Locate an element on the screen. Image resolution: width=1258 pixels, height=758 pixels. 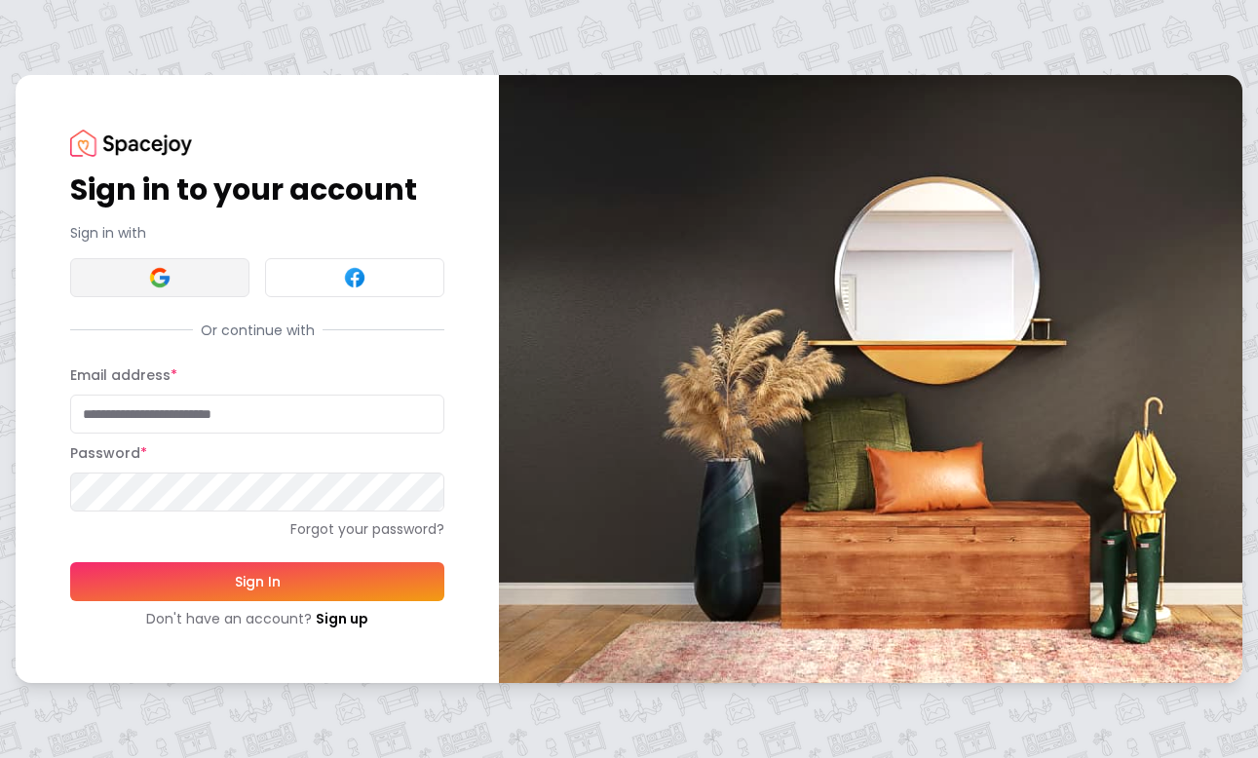
img: Google signin is located at coordinates (160, 278).